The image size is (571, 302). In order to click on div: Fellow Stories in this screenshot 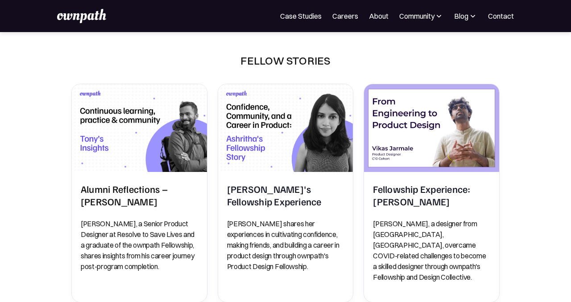, I will do `click(285, 61)`.